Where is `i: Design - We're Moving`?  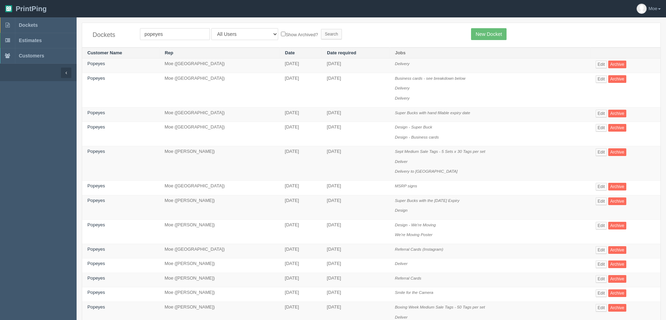
i: Design - We're Moving is located at coordinates (415, 225).